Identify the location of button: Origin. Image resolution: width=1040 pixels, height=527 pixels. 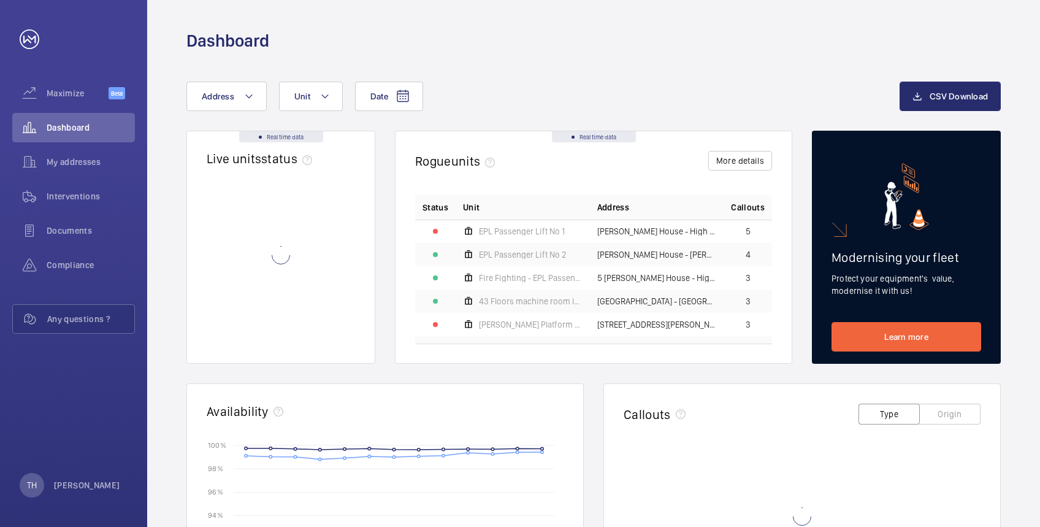
(950, 414).